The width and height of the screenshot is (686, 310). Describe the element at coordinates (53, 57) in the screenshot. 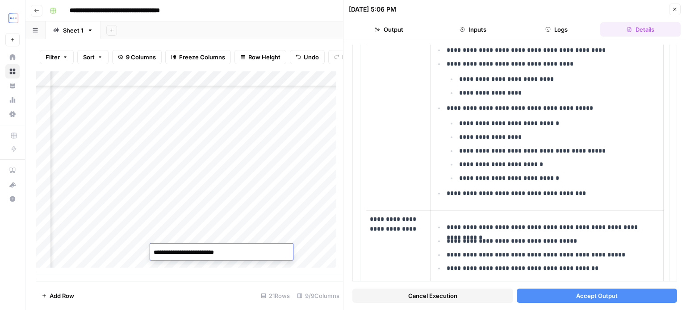

I see `span: Filter` at that location.